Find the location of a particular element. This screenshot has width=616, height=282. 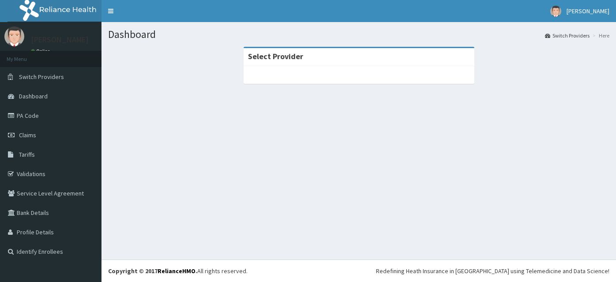

li: Here is located at coordinates (600, 35).